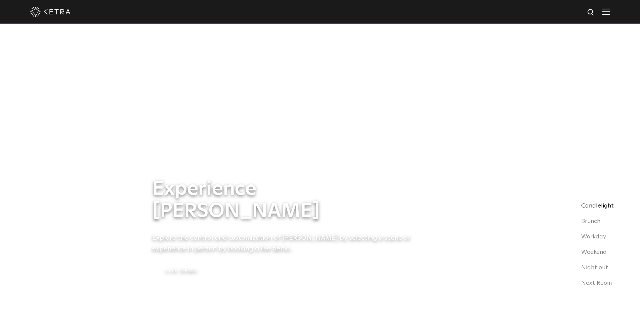 Image resolution: width=640 pixels, height=320 pixels. Describe the element at coordinates (606, 283) in the screenshot. I see `div: Next Room` at that location.